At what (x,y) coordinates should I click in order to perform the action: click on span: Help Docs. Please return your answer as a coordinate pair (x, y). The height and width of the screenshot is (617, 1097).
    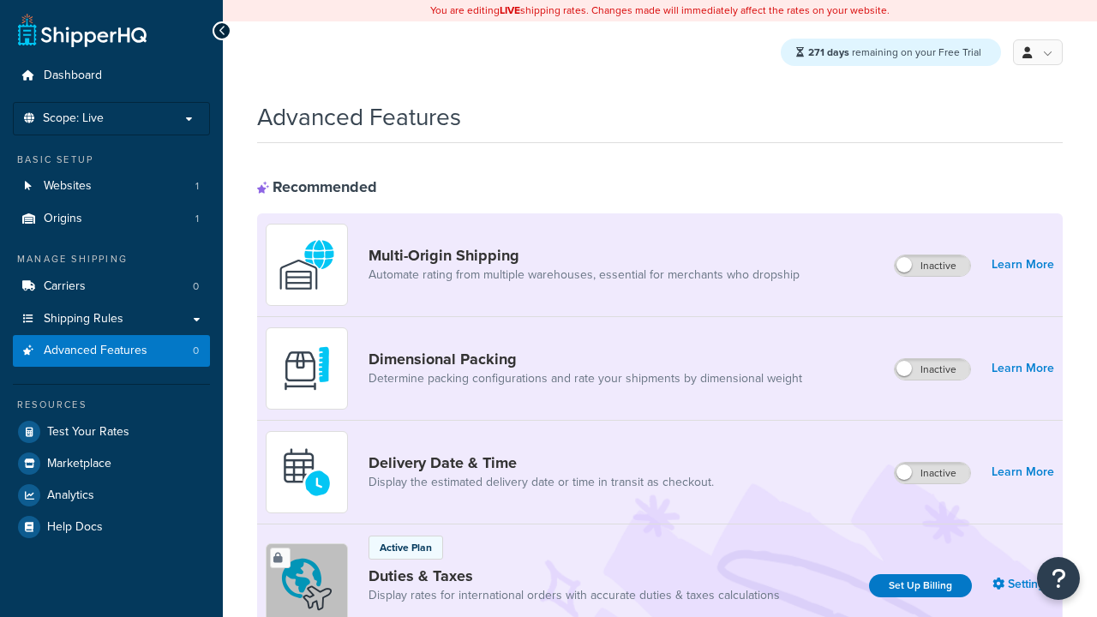
    Looking at the image, I should click on (75, 527).